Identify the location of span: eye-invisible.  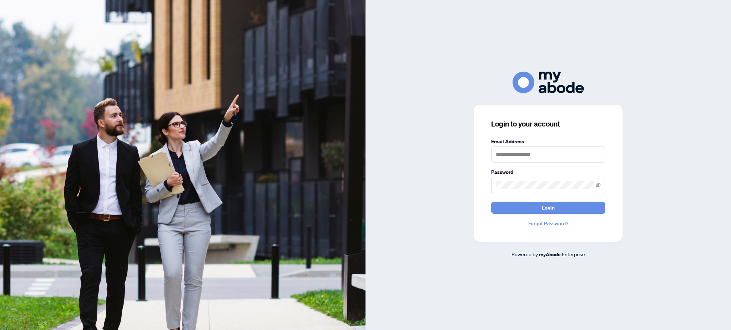
(598, 185).